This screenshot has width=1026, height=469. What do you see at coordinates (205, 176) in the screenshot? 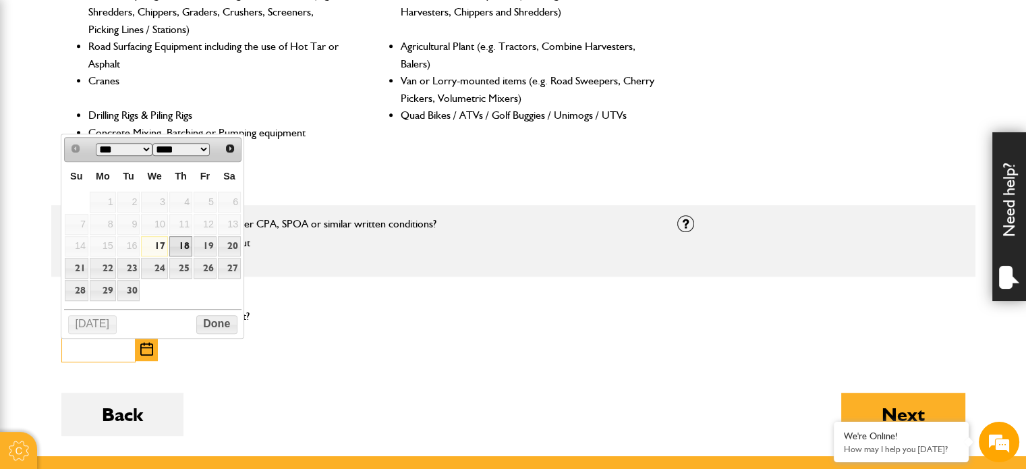
I see `span: Friday` at bounding box center [205, 176].